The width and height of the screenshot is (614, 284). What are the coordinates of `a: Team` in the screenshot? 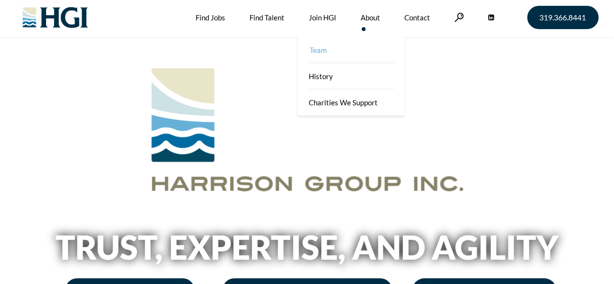 It's located at (352, 50).